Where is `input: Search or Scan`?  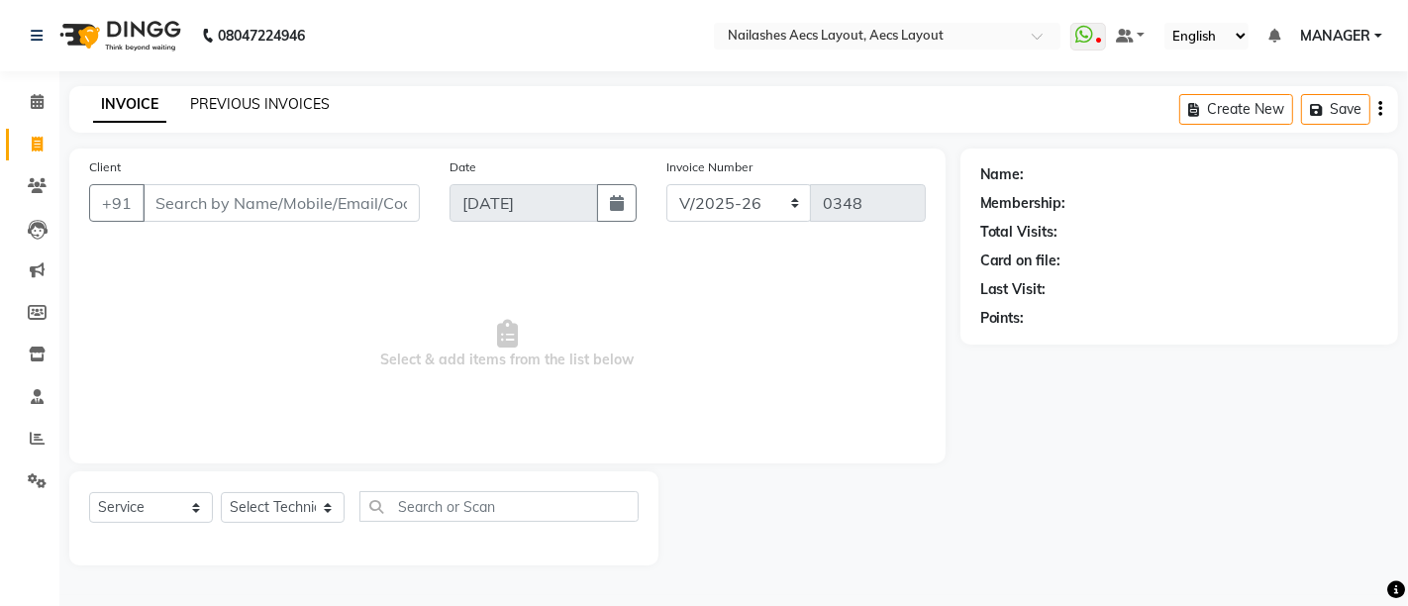 input: Search or Scan is located at coordinates (499, 506).